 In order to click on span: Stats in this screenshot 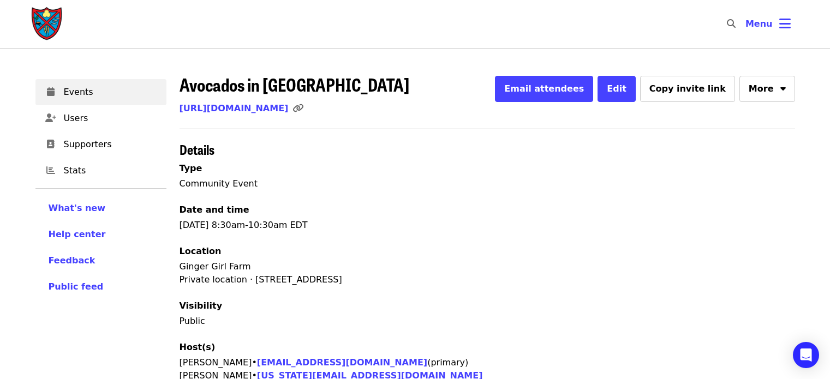, I will do `click(111, 171)`.